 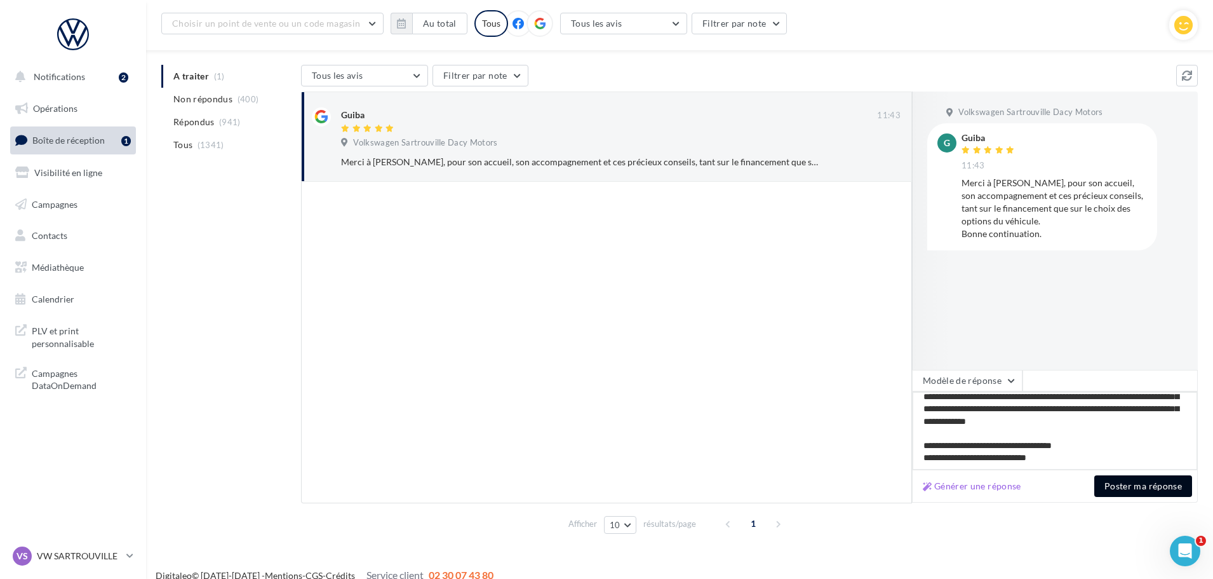 What do you see at coordinates (79, 556) in the screenshot?
I see `p: VW SARTROUVILLE` at bounding box center [79, 556].